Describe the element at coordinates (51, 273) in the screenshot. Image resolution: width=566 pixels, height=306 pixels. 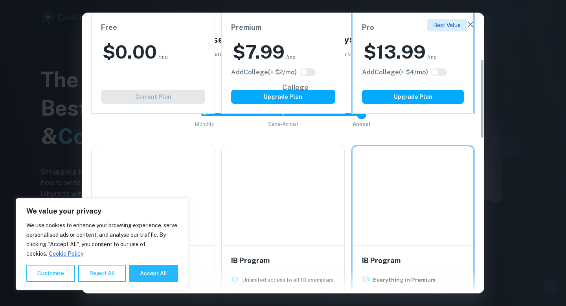
I see `button: Customise` at that location.